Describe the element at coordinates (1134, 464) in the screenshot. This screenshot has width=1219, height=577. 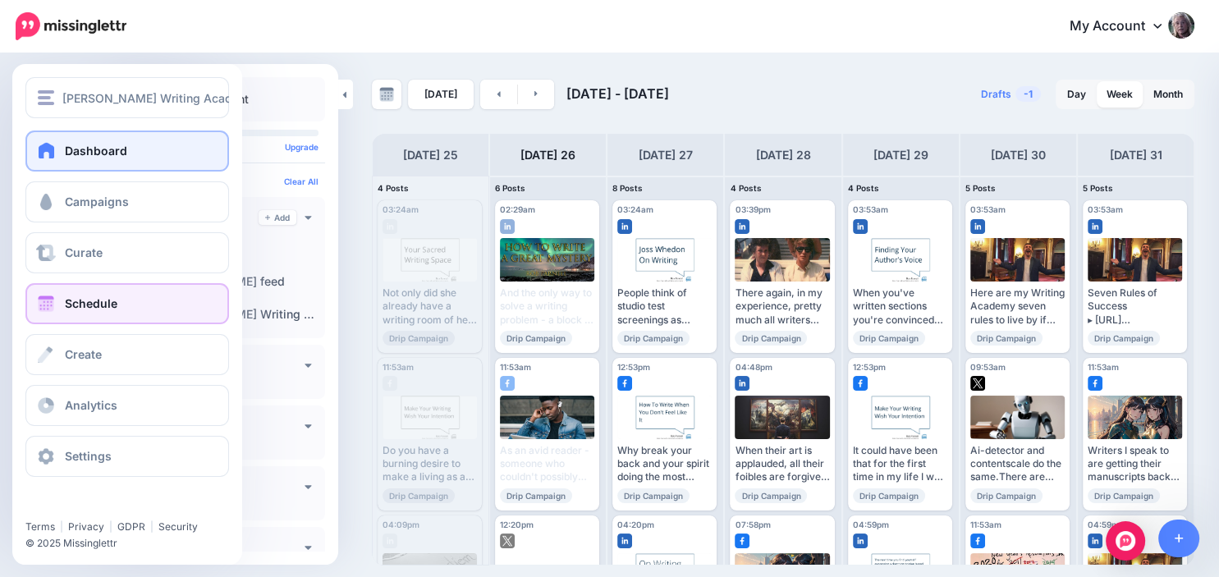
I see `div: Writers I speak to are getting their manuscripts back sooner and more frequently with those custo...` at that location.